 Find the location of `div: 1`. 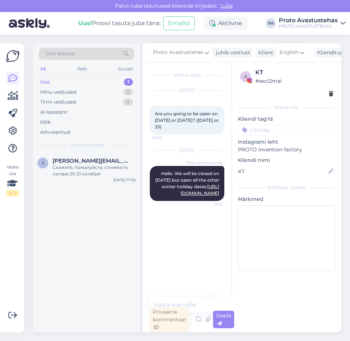

div: 1 is located at coordinates (128, 82).